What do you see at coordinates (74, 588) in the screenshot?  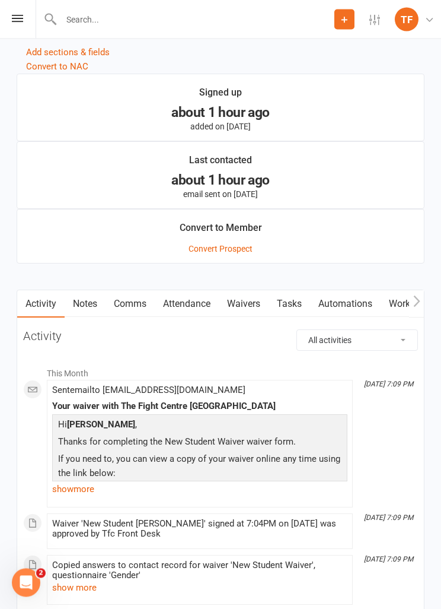 I see `button: show more` at bounding box center [74, 588].